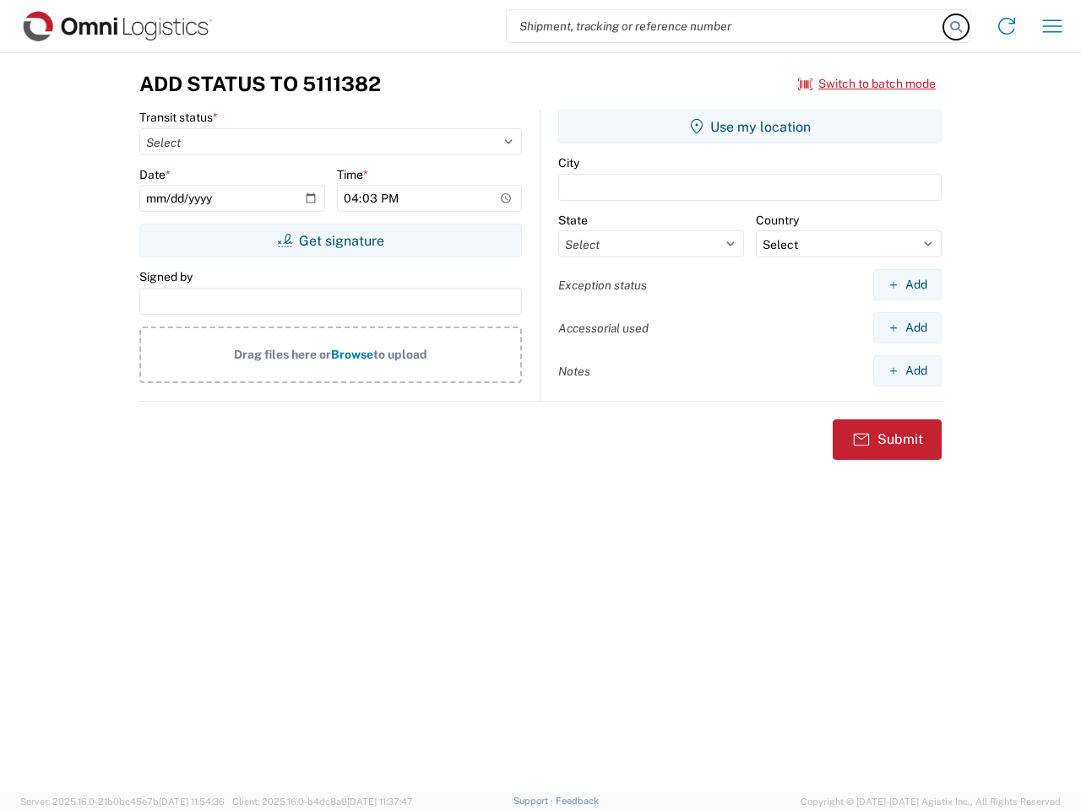 This screenshot has height=810, width=1081. I want to click on label: Accessorial used, so click(603, 328).